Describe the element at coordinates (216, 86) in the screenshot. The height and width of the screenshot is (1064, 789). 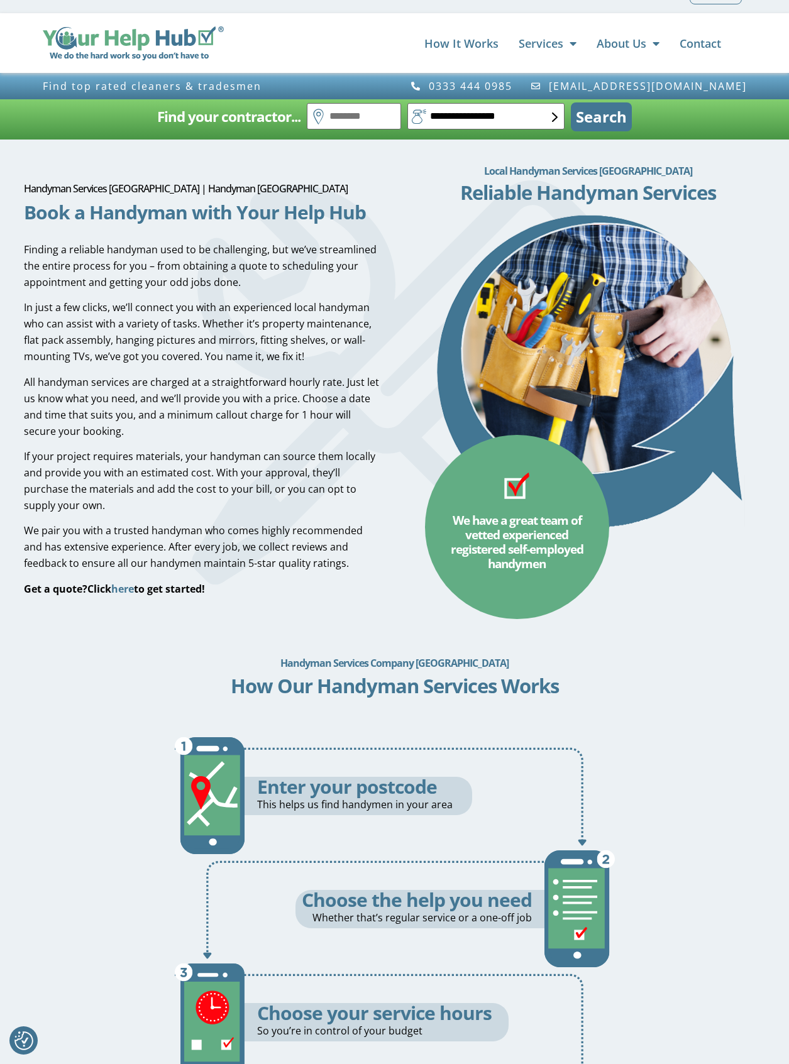
I see `h3: Find top rated cleaners & tradesmen` at that location.